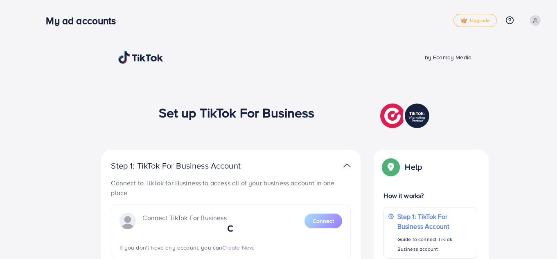 The width and height of the screenshot is (557, 259). Describe the element at coordinates (413, 167) in the screenshot. I see `p: Help` at that location.